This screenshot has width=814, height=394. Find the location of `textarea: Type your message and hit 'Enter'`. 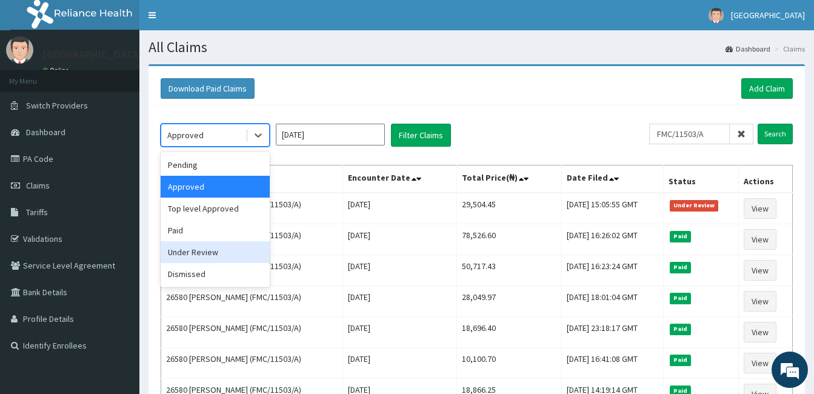

textarea: Type your message and hit 'Enter' is located at coordinates (118, 285).